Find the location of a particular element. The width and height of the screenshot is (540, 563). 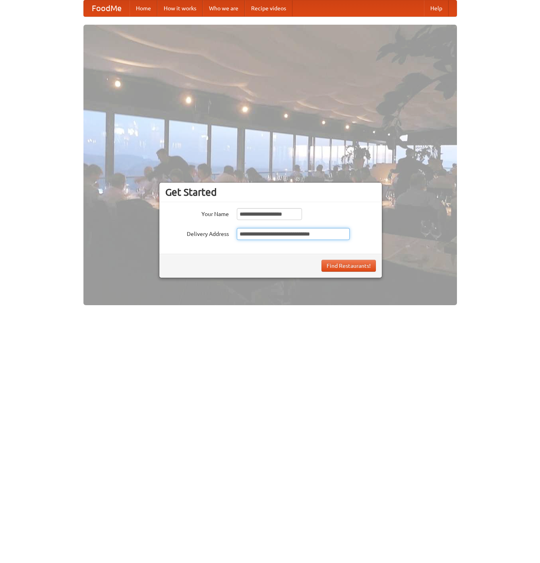

a: Recipe videos is located at coordinates (269, 8).